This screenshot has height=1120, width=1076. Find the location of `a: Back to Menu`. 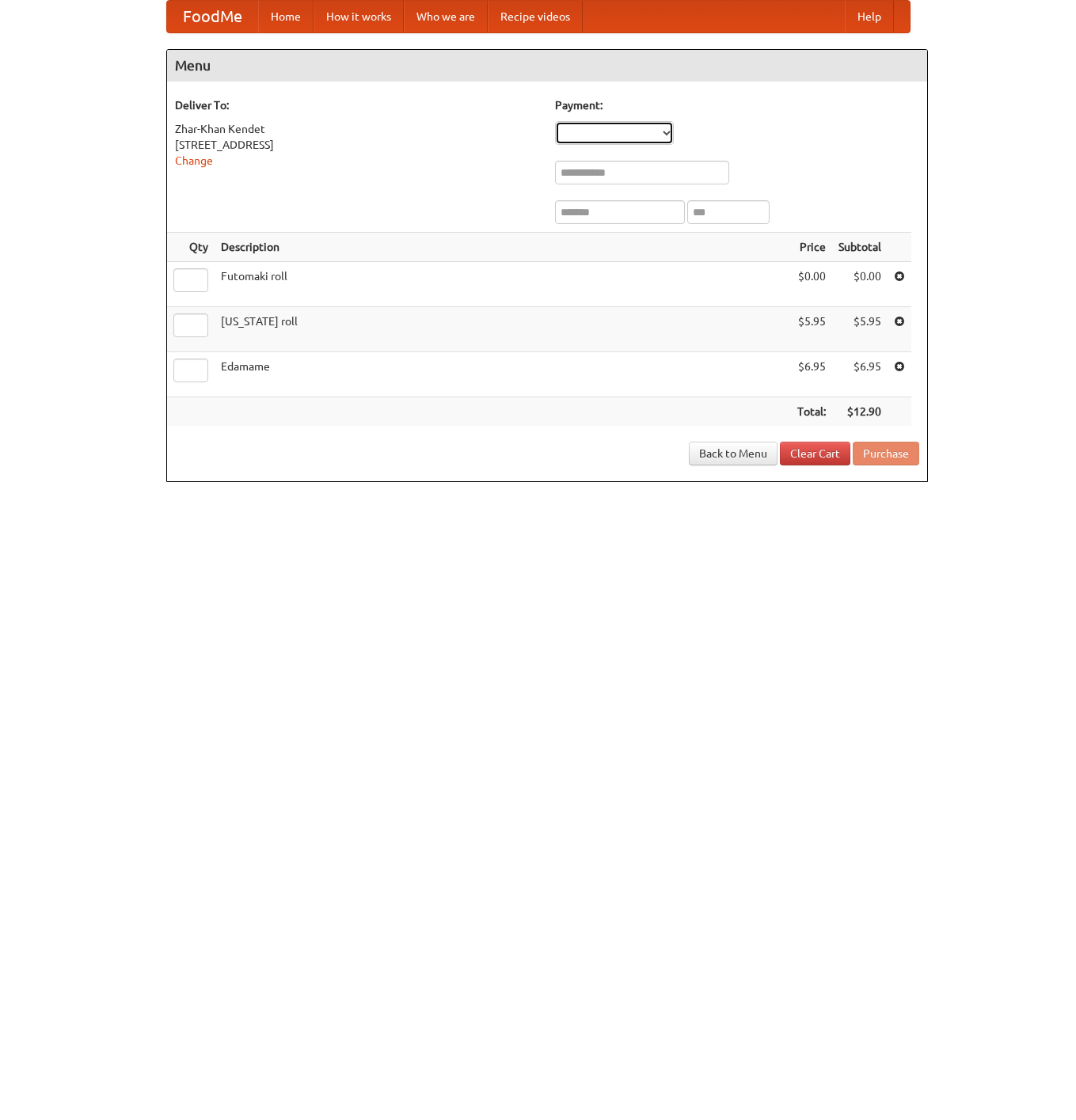

a: Back to Menu is located at coordinates (733, 454).